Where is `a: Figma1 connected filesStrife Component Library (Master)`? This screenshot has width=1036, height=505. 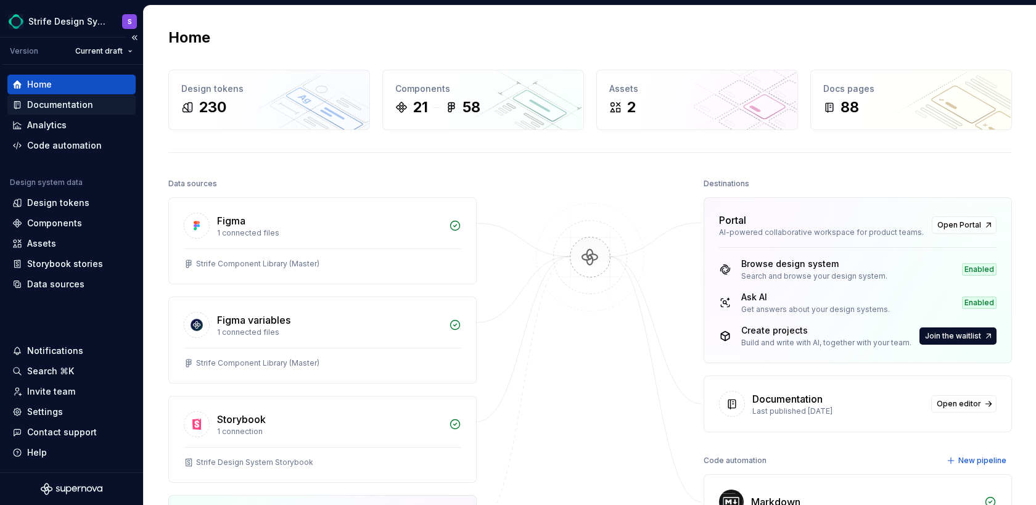
a: Figma1 connected filesStrife Component Library (Master) is located at coordinates (322, 240).